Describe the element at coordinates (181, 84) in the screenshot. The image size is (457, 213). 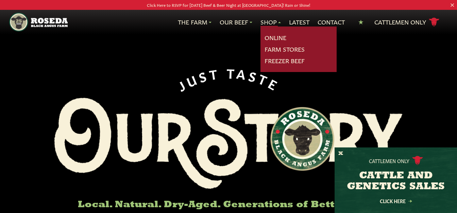
I see `span: J` at that location.